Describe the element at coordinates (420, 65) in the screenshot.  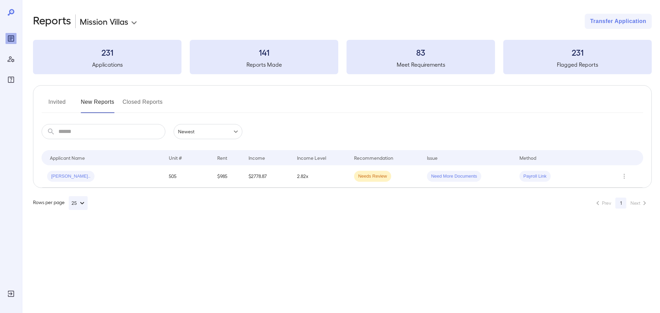
I see `h5: Meet Requirements` at that location.